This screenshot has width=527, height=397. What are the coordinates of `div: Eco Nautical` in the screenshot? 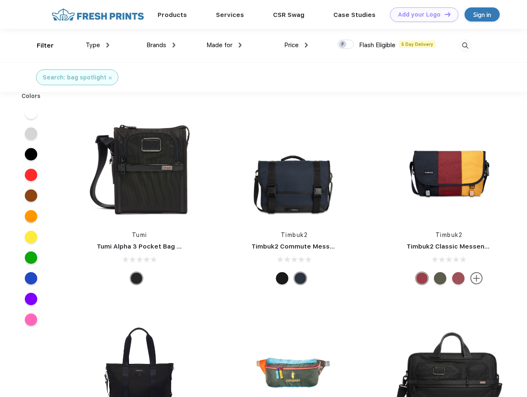 It's located at (301, 279).